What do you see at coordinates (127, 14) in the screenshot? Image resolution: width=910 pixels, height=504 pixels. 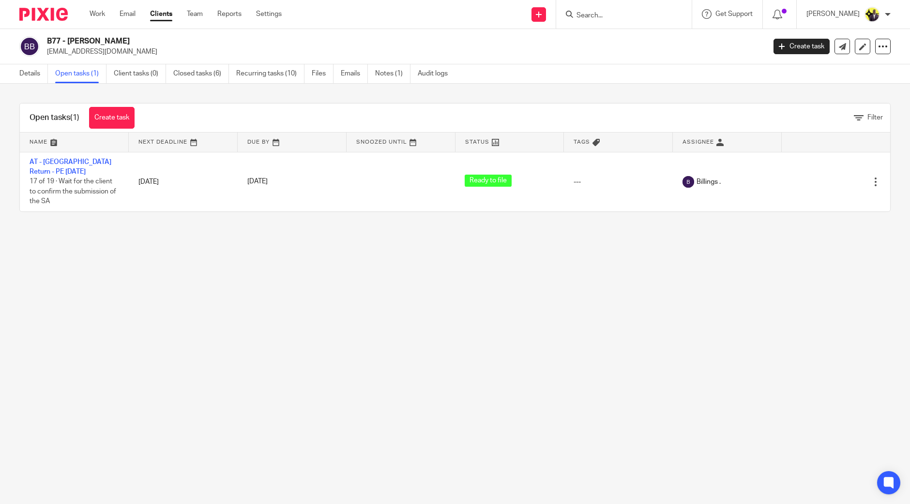 I see `a: Email` at bounding box center [127, 14].